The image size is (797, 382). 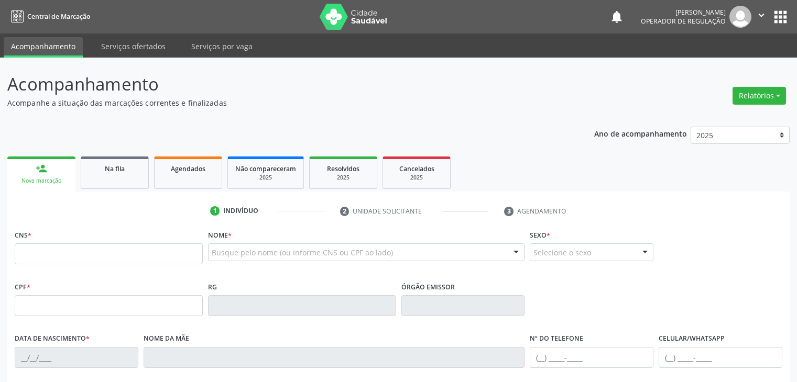 I want to click on label: Celular/WhatsApp, so click(x=692, y=339).